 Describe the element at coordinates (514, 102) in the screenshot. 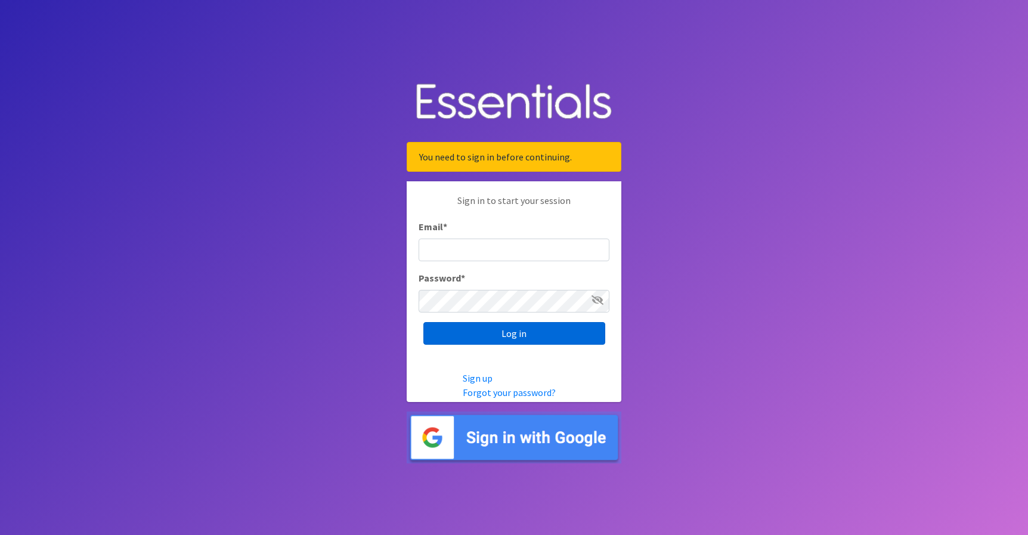

I see `img: Human Essentials` at that location.